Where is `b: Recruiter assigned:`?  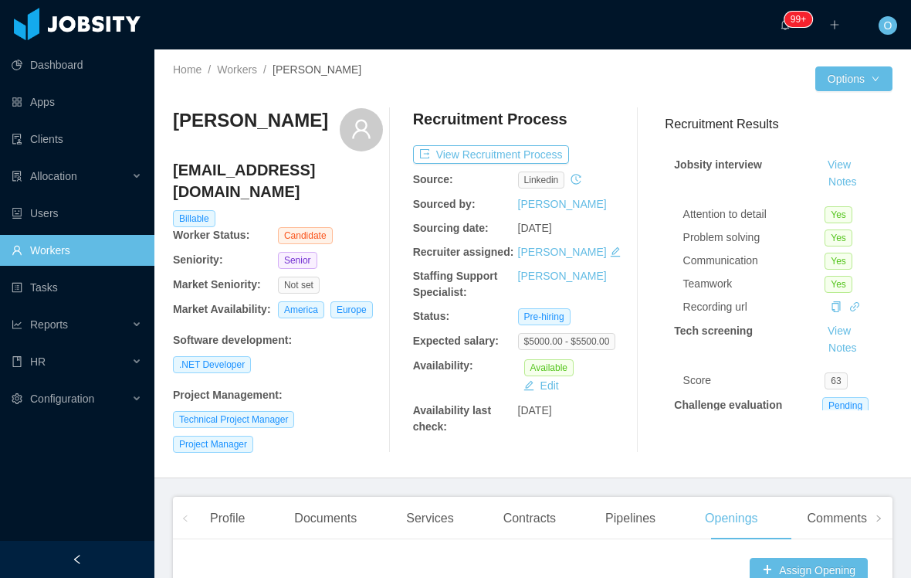
b: Recruiter assigned: is located at coordinates (463, 252).